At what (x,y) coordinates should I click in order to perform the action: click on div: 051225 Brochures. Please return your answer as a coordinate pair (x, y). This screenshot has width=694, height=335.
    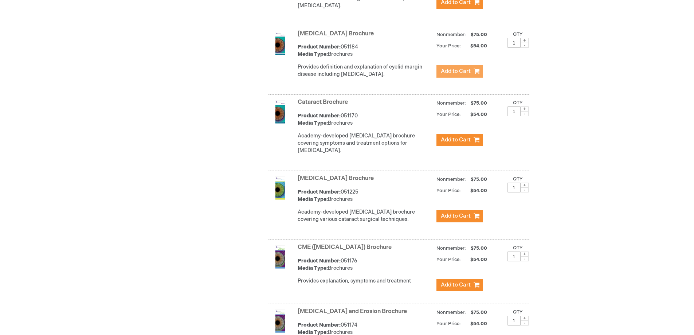
    Looking at the image, I should click on (365, 196).